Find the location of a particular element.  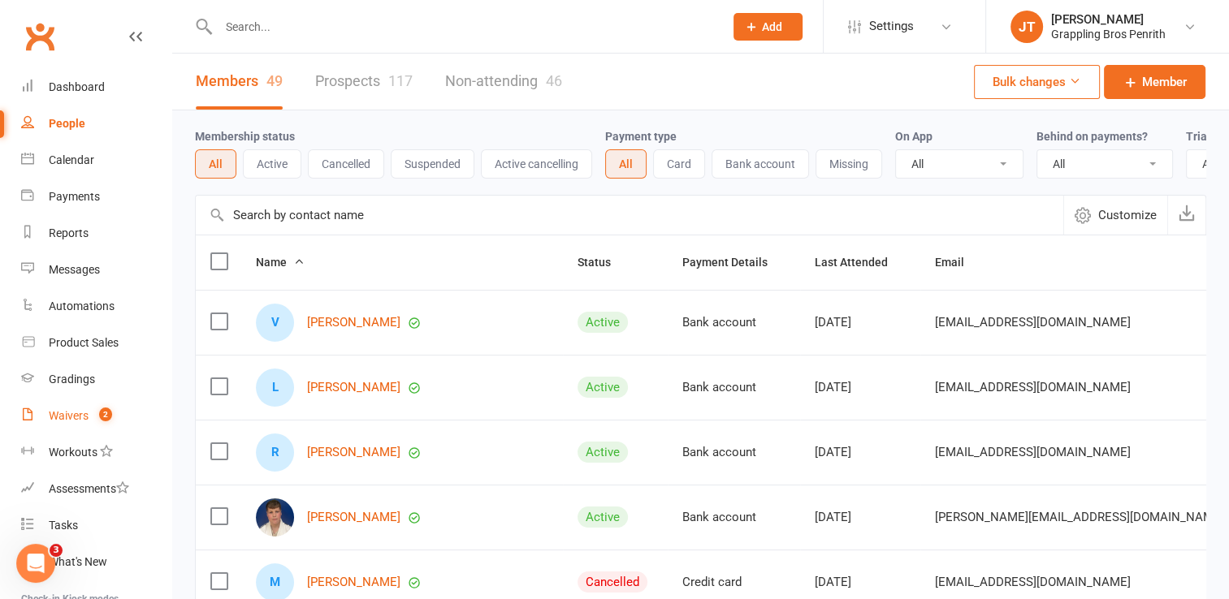

span: Status is located at coordinates (603, 262).